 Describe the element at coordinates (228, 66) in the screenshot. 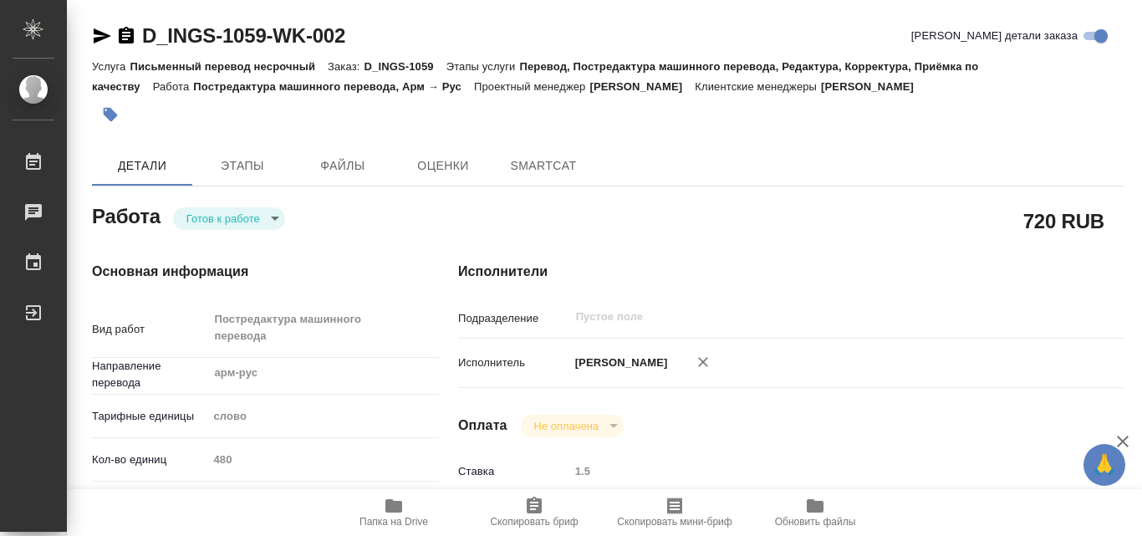

I see `p: Письменный перевод несрочный` at that location.